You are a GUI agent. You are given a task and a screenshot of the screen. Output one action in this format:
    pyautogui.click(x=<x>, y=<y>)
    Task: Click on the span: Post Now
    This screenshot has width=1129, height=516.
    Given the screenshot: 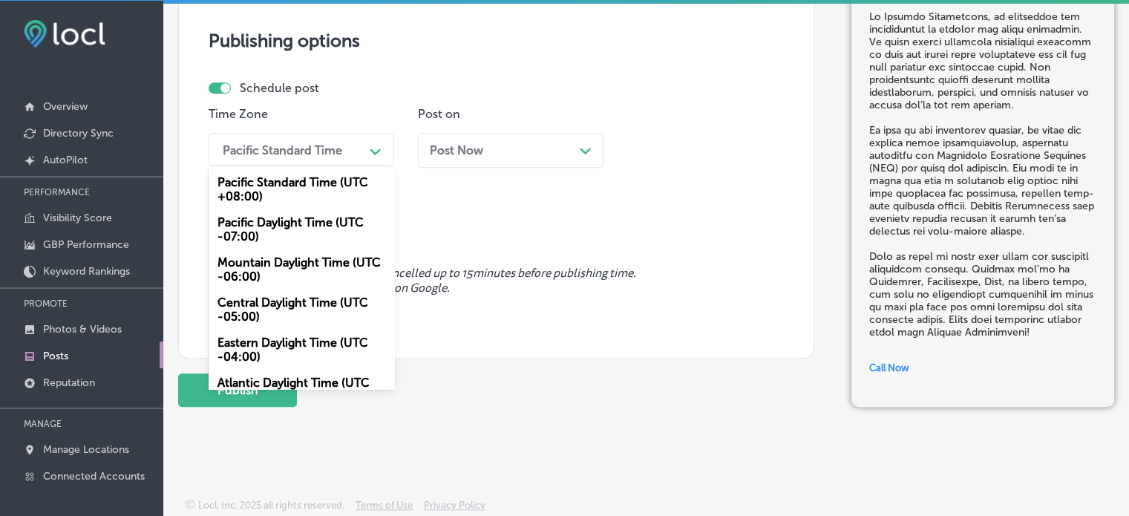 What is the action you would take?
    pyautogui.click(x=457, y=150)
    